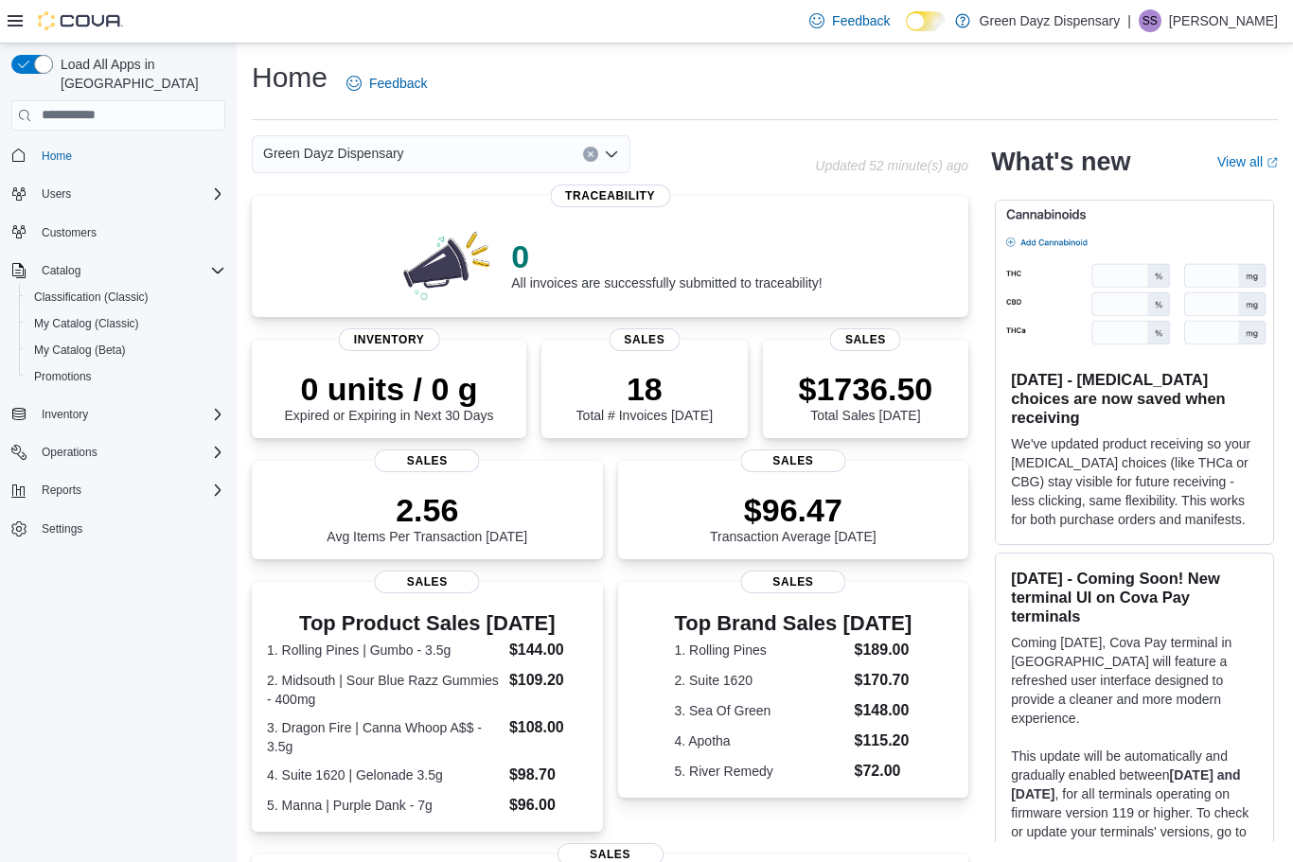 The width and height of the screenshot is (1293, 862). I want to click on p: 0, so click(666, 256).